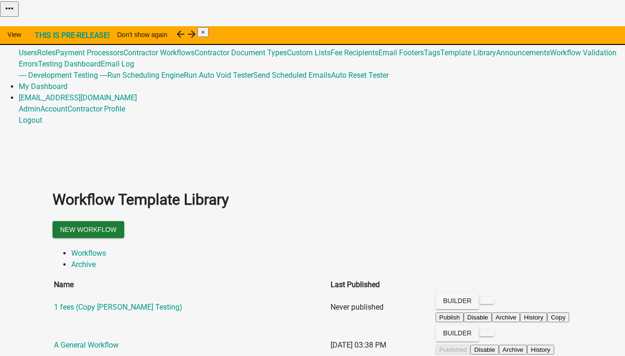 This screenshot has width=625, height=356. Describe the element at coordinates (468, 53) in the screenshot. I see `a: Template Library` at that location.